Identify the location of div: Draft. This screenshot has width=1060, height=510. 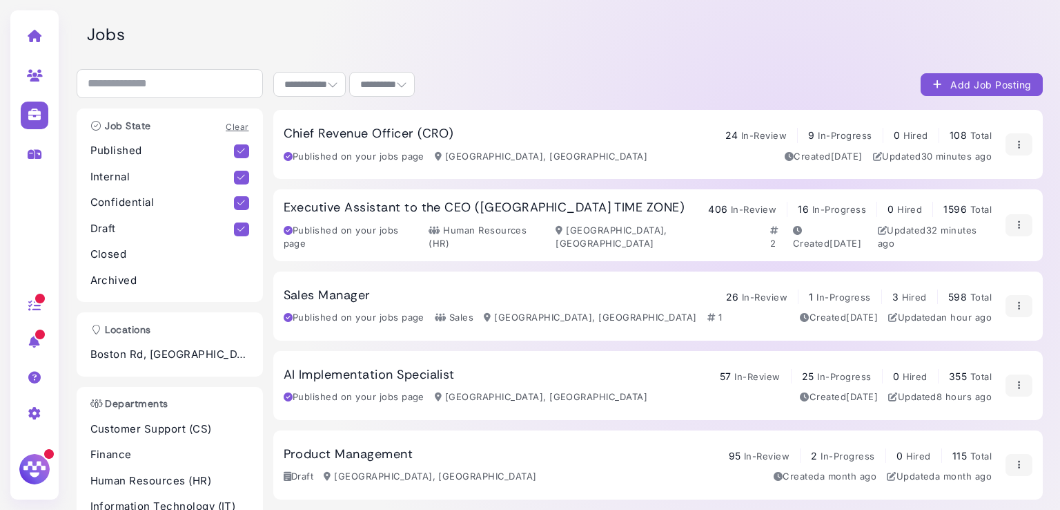
(299, 476).